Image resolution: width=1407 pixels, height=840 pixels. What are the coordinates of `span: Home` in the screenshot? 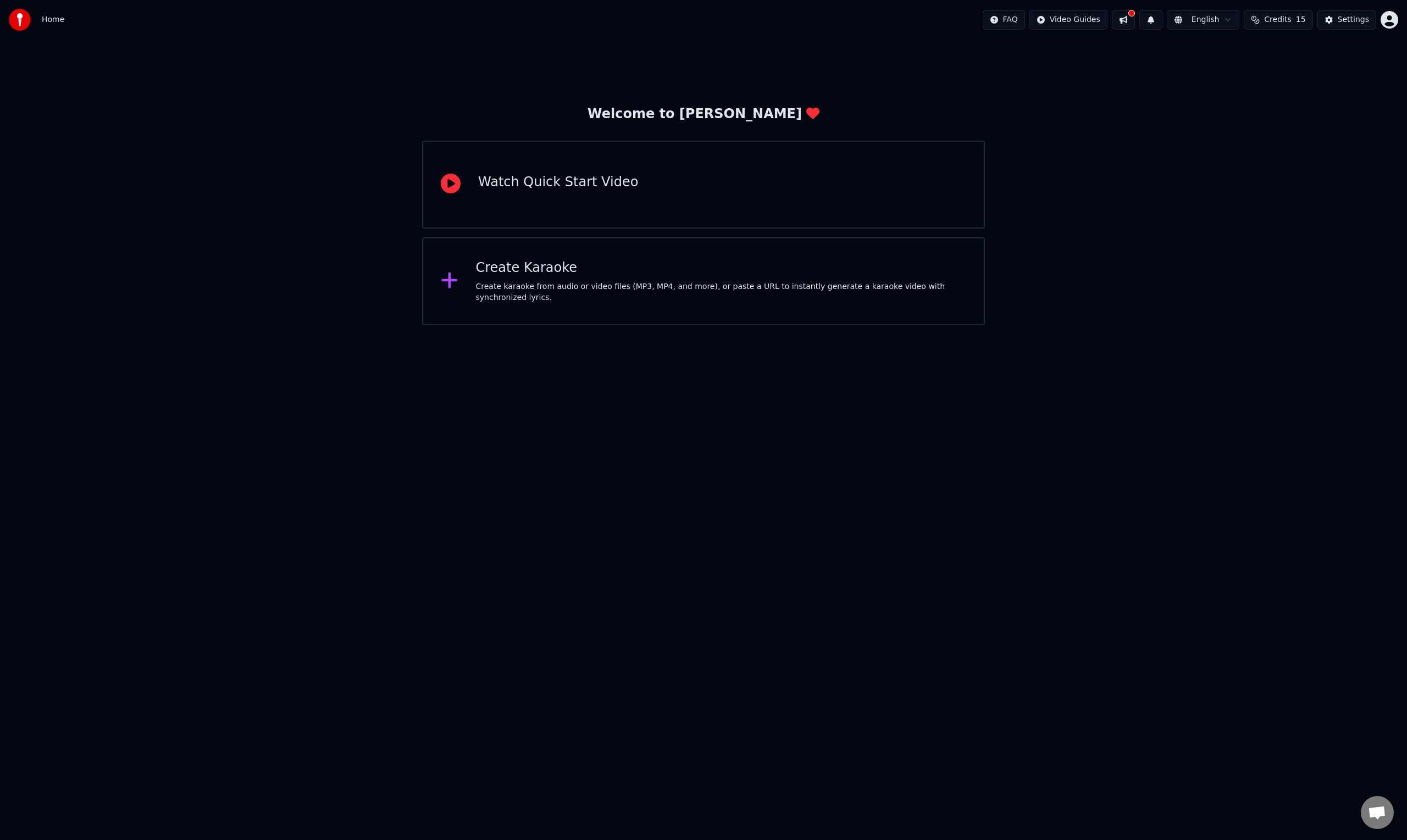 It's located at (53, 20).